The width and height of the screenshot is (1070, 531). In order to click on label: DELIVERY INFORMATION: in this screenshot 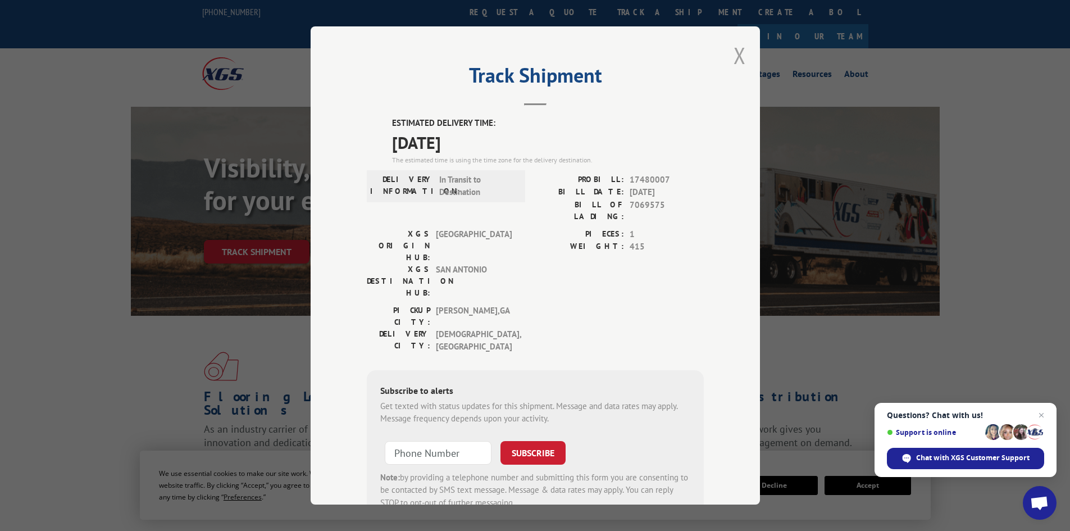, I will do `click(402, 186)`.